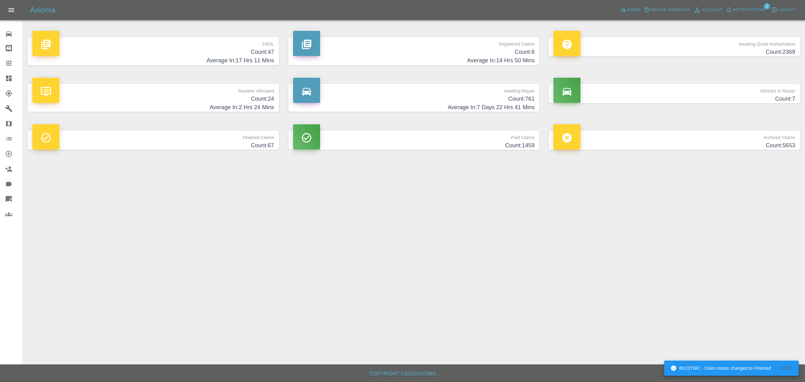  What do you see at coordinates (767, 6) in the screenshot?
I see `span: 1` at bounding box center [767, 6].